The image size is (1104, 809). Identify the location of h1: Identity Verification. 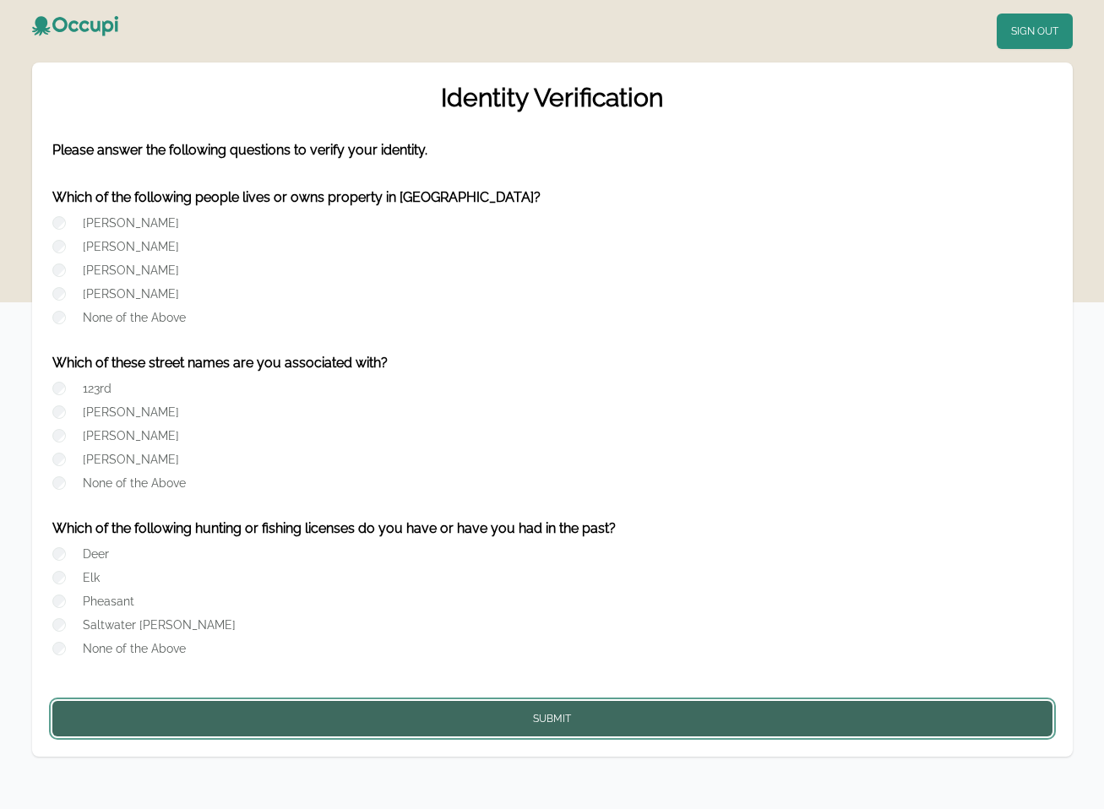
(552, 98).